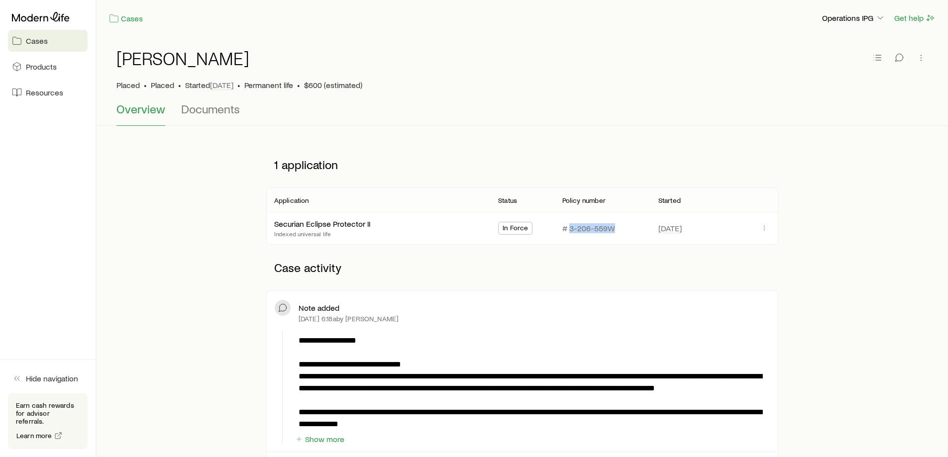 The width and height of the screenshot is (948, 457). What do you see at coordinates (34, 436) in the screenshot?
I see `span: Learn more` at bounding box center [34, 436].